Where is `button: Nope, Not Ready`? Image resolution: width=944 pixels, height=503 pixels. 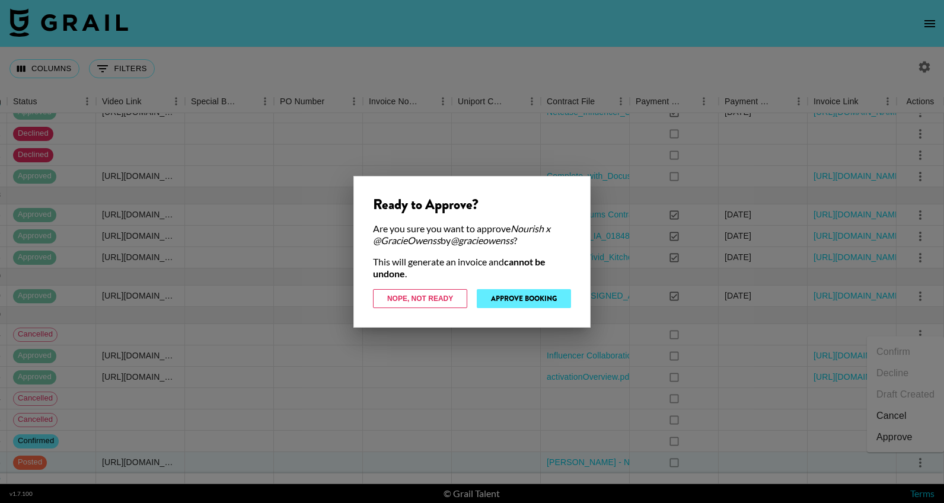
button: Nope, Not Ready is located at coordinates (420, 299).